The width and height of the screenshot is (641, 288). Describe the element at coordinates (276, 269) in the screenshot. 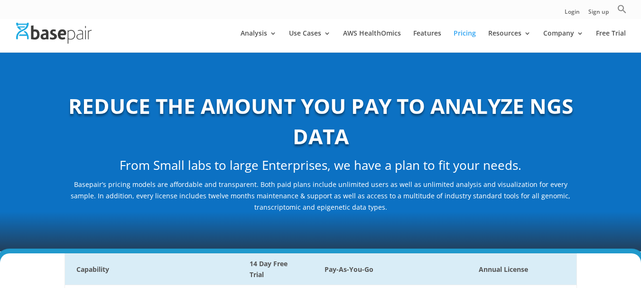

I see `th: 14 Day Free Trial` at that location.